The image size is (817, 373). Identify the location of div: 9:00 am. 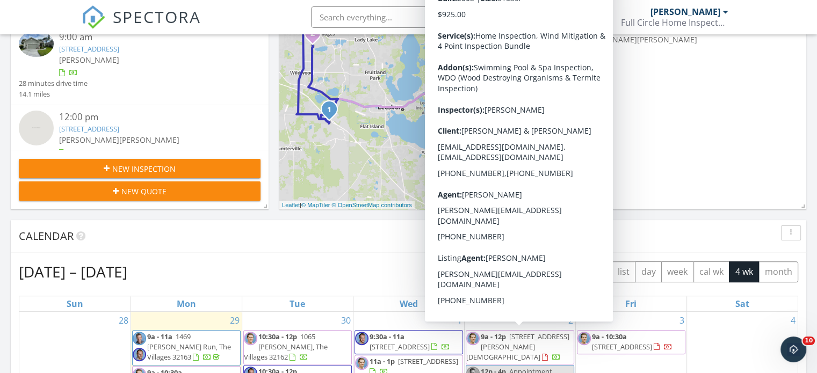
(150, 37).